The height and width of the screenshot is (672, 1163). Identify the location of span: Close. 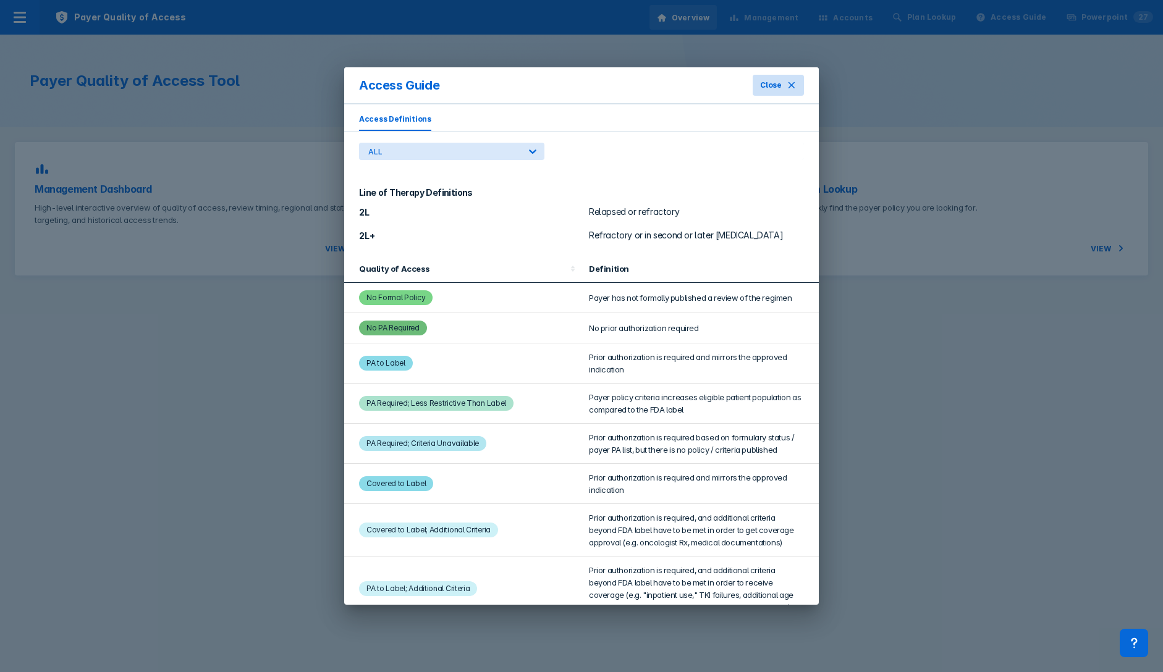
(770, 85).